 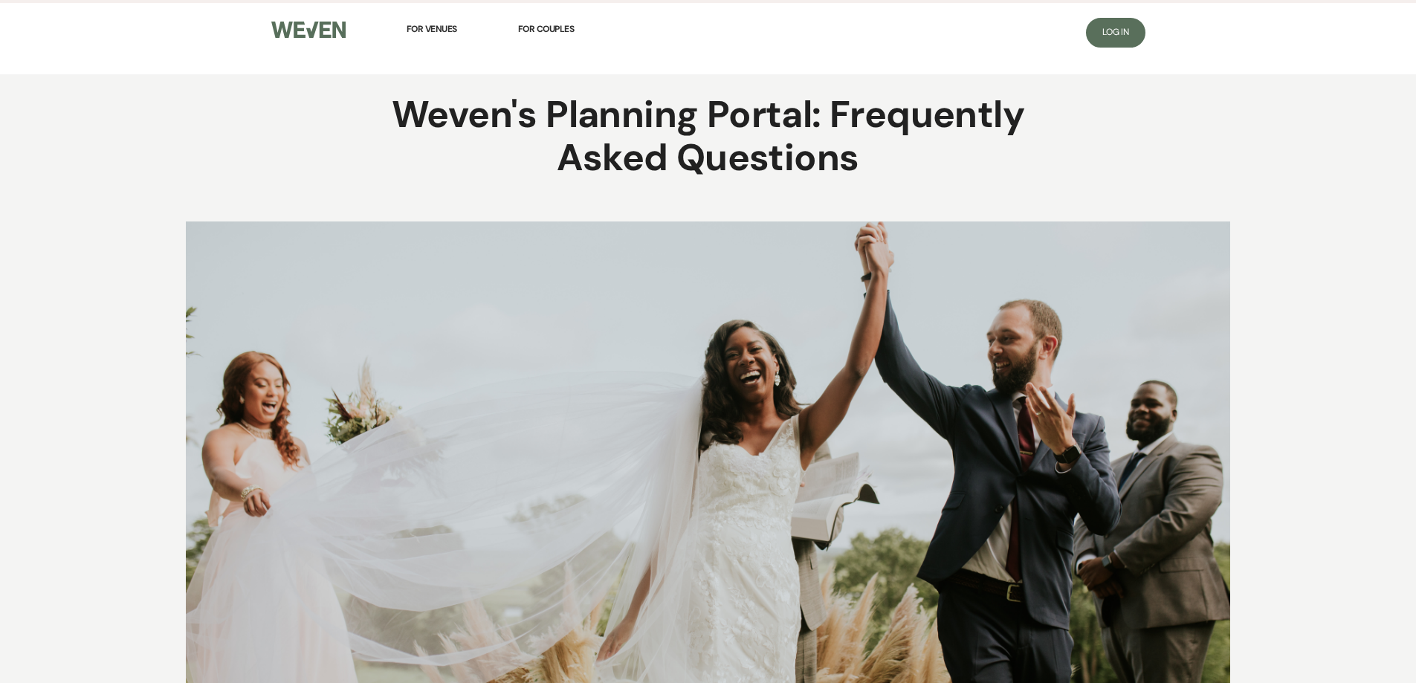 What do you see at coordinates (708, 136) in the screenshot?
I see `h1: Weven's Planning Portal: Frequently Asked Questions` at bounding box center [708, 136].